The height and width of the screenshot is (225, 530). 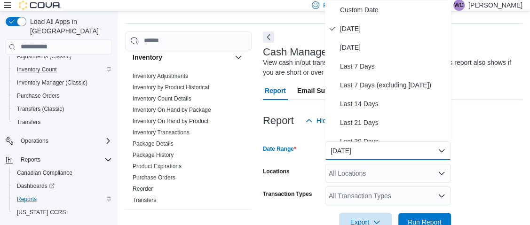 I want to click on h3: Report, so click(x=278, y=121).